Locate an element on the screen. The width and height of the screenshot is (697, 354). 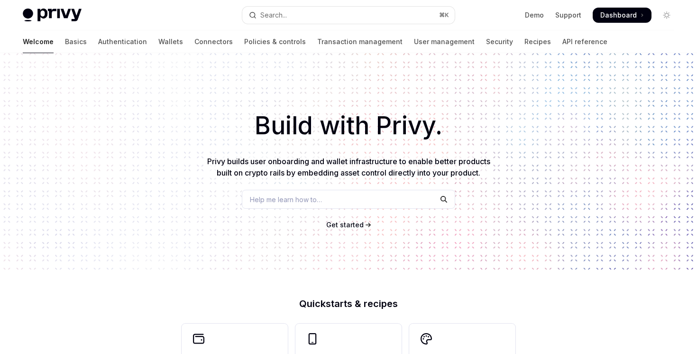
a: Demo is located at coordinates (535, 15).